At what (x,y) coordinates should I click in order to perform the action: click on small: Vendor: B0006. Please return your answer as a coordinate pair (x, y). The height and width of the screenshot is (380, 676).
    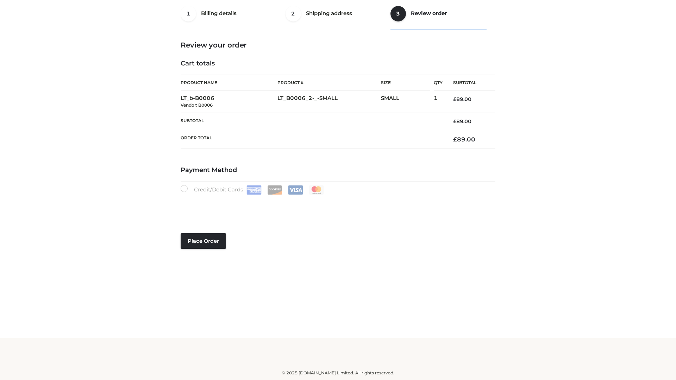
    Looking at the image, I should click on (196, 105).